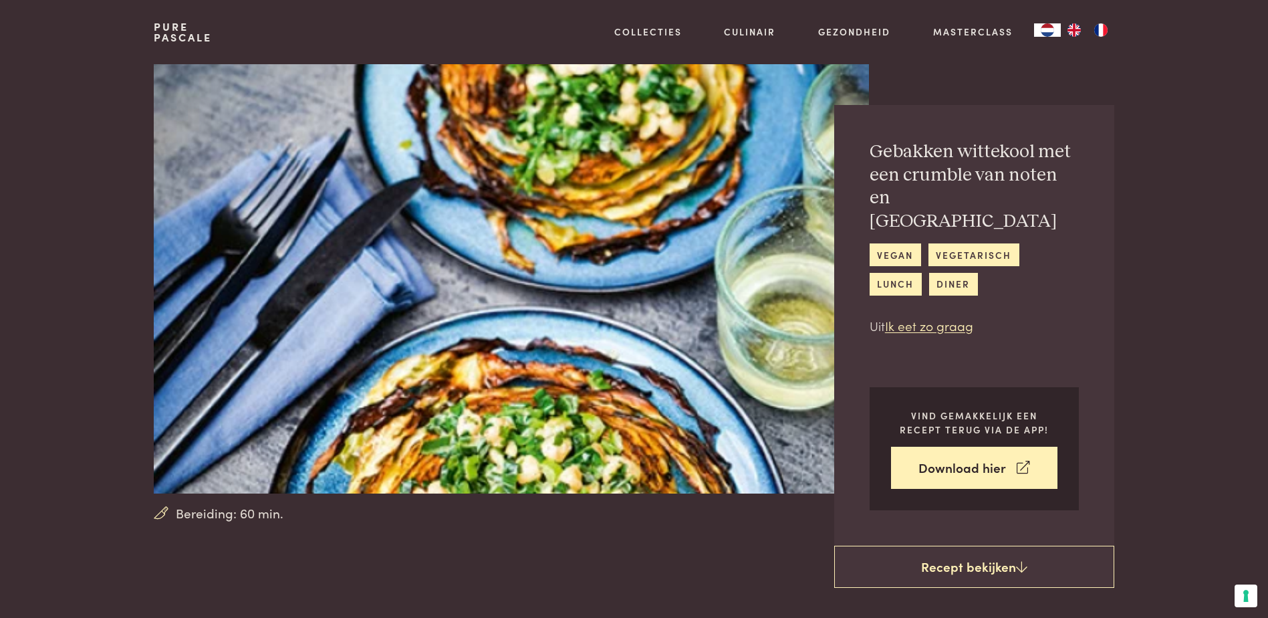 The width and height of the screenshot is (1268, 618). I want to click on p: Uit, so click(974, 326).